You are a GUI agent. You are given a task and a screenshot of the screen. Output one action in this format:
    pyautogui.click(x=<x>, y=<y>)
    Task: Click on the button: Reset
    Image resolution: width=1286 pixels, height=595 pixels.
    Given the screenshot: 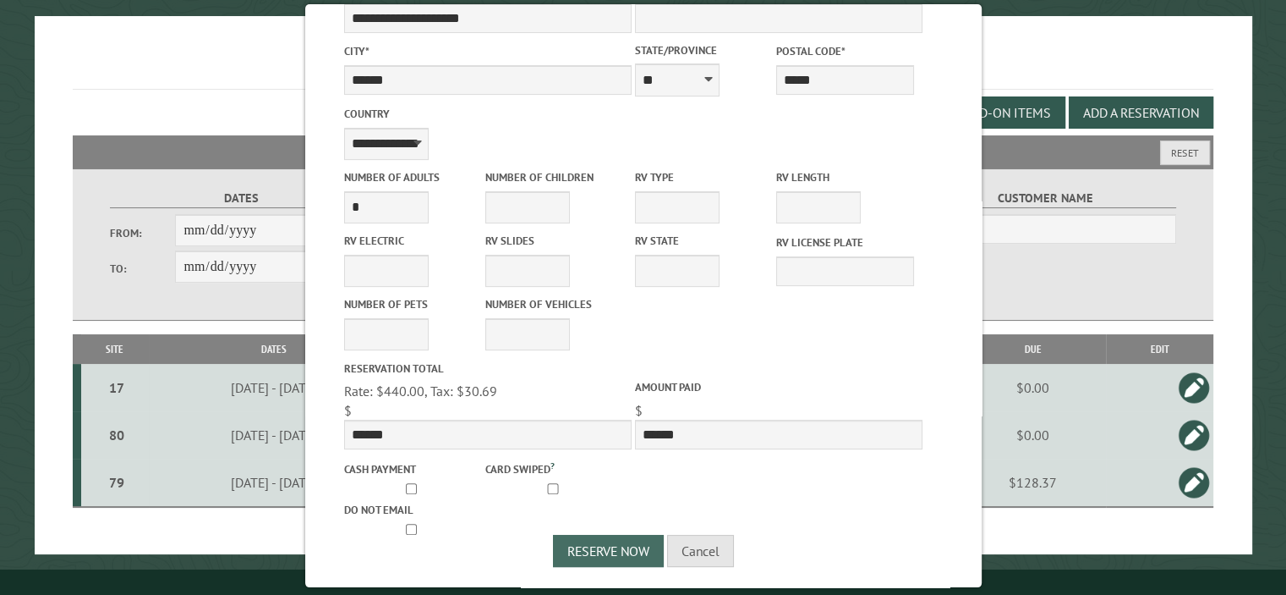 What is the action you would take?
    pyautogui.click(x=1185, y=152)
    